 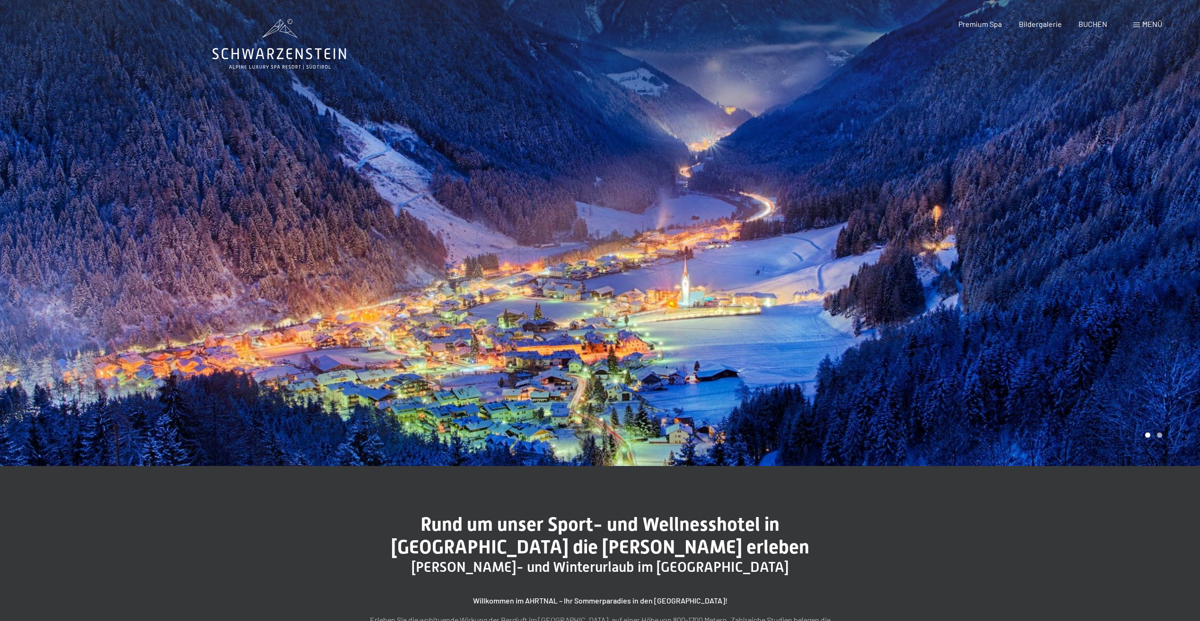 What do you see at coordinates (980, 24) in the screenshot?
I see `span: Premium Spa` at bounding box center [980, 24].